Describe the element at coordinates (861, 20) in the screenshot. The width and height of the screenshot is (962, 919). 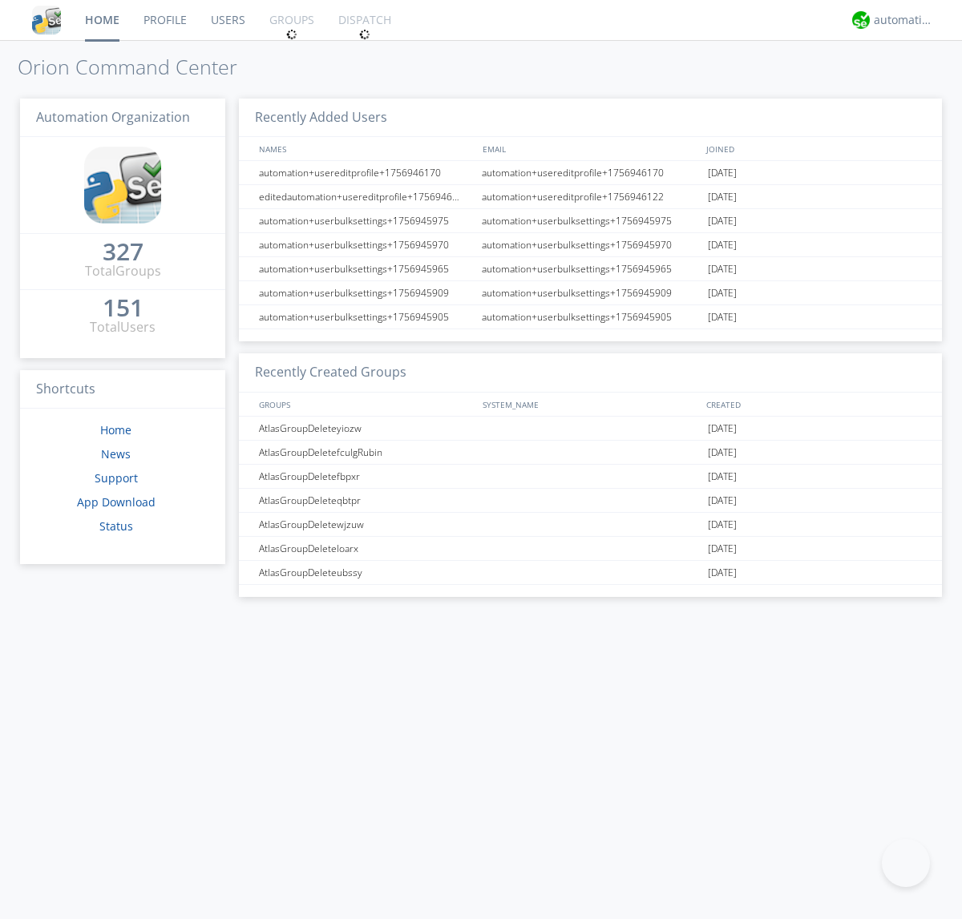
I see `img: d2d01cd9b4174d08988066c6d424eccd` at that location.